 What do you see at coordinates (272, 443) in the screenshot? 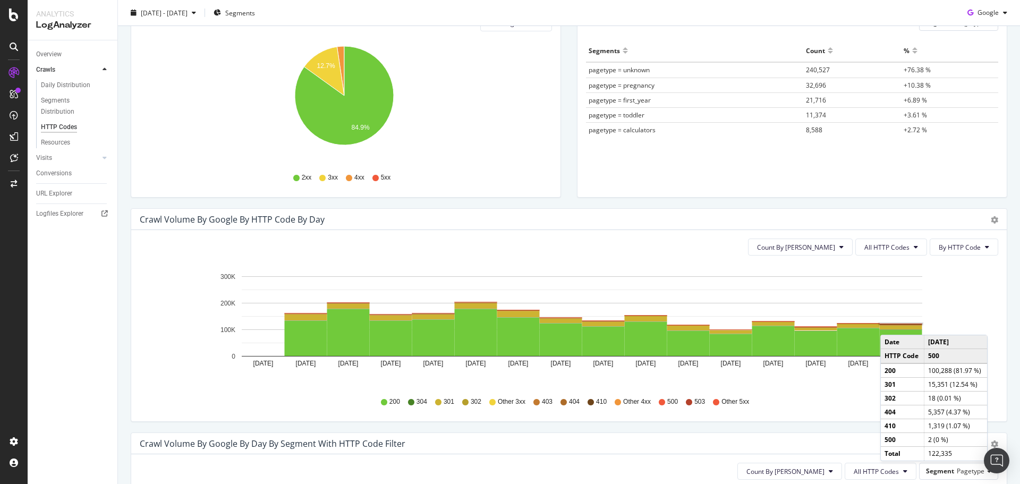
I see `div: Crawl Volume by google by Day by Segment with HTTP Code Filter` at bounding box center [272, 443].